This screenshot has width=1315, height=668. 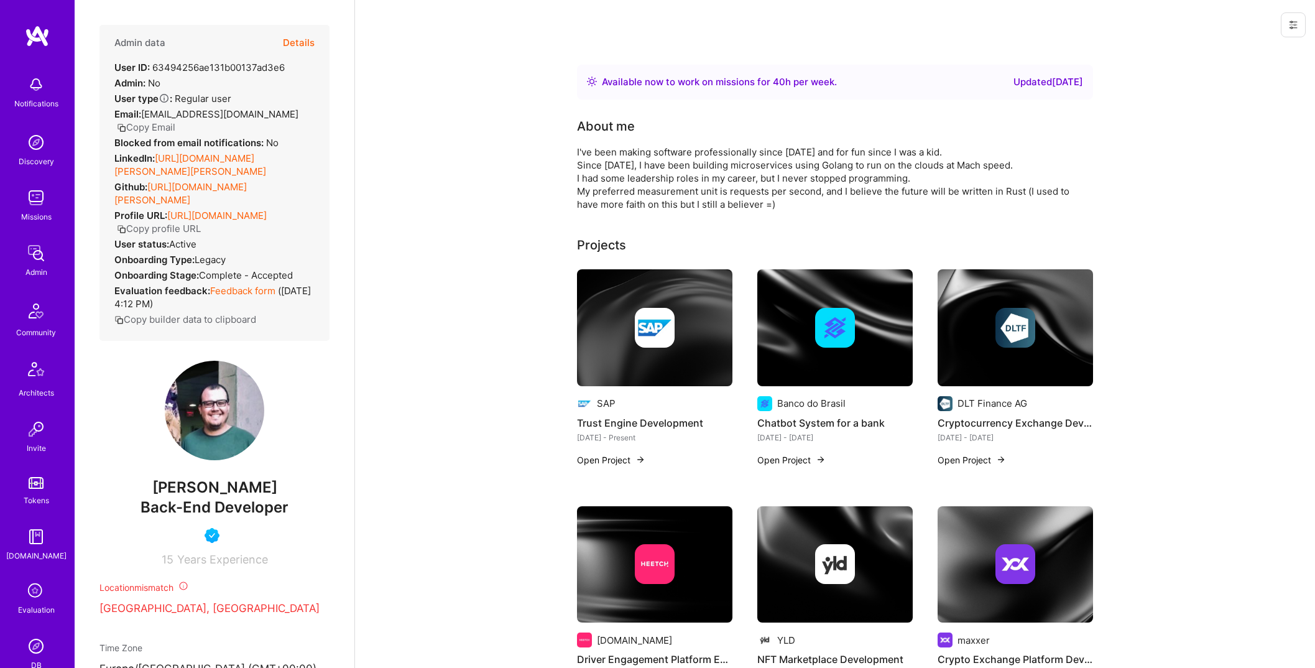 I want to click on button: Details, so click(x=298, y=43).